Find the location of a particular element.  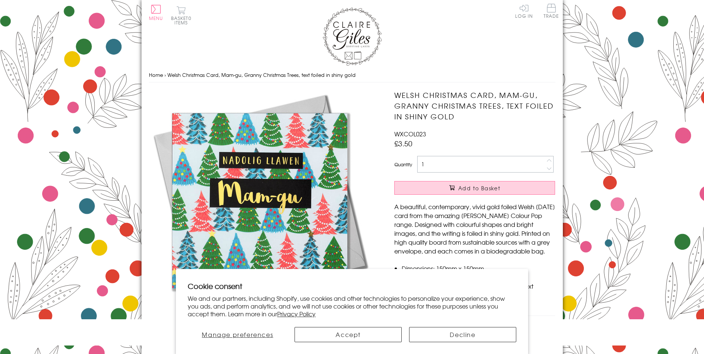

span: Manage preferences is located at coordinates (237, 334).